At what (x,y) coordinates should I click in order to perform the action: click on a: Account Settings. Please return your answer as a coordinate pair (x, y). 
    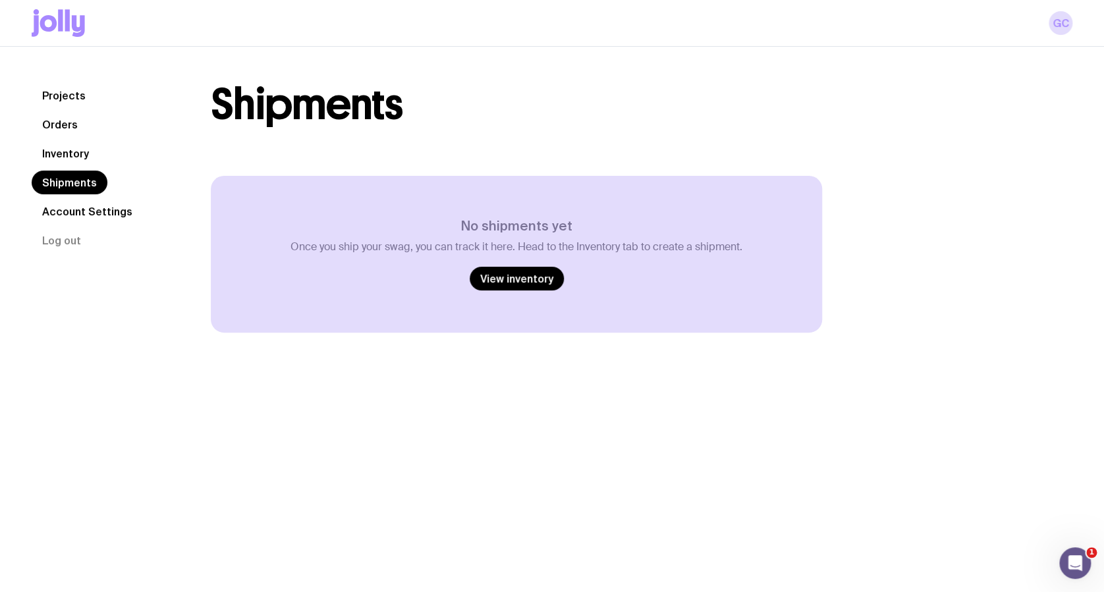
    Looking at the image, I should click on (87, 211).